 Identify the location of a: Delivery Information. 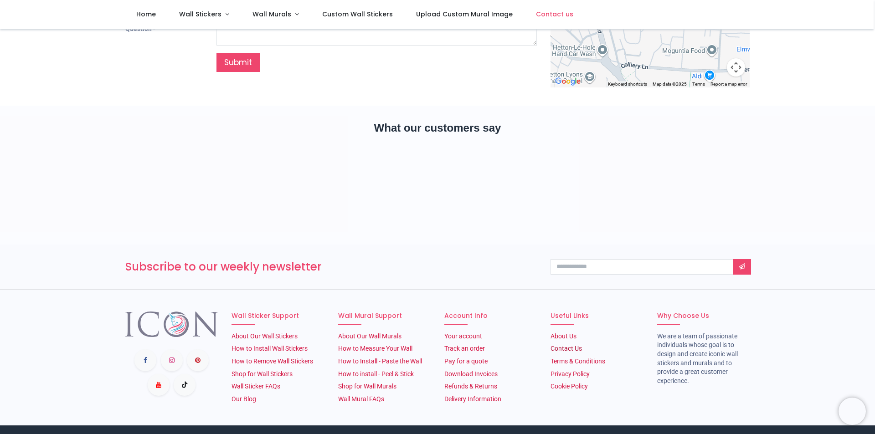
(473, 399).